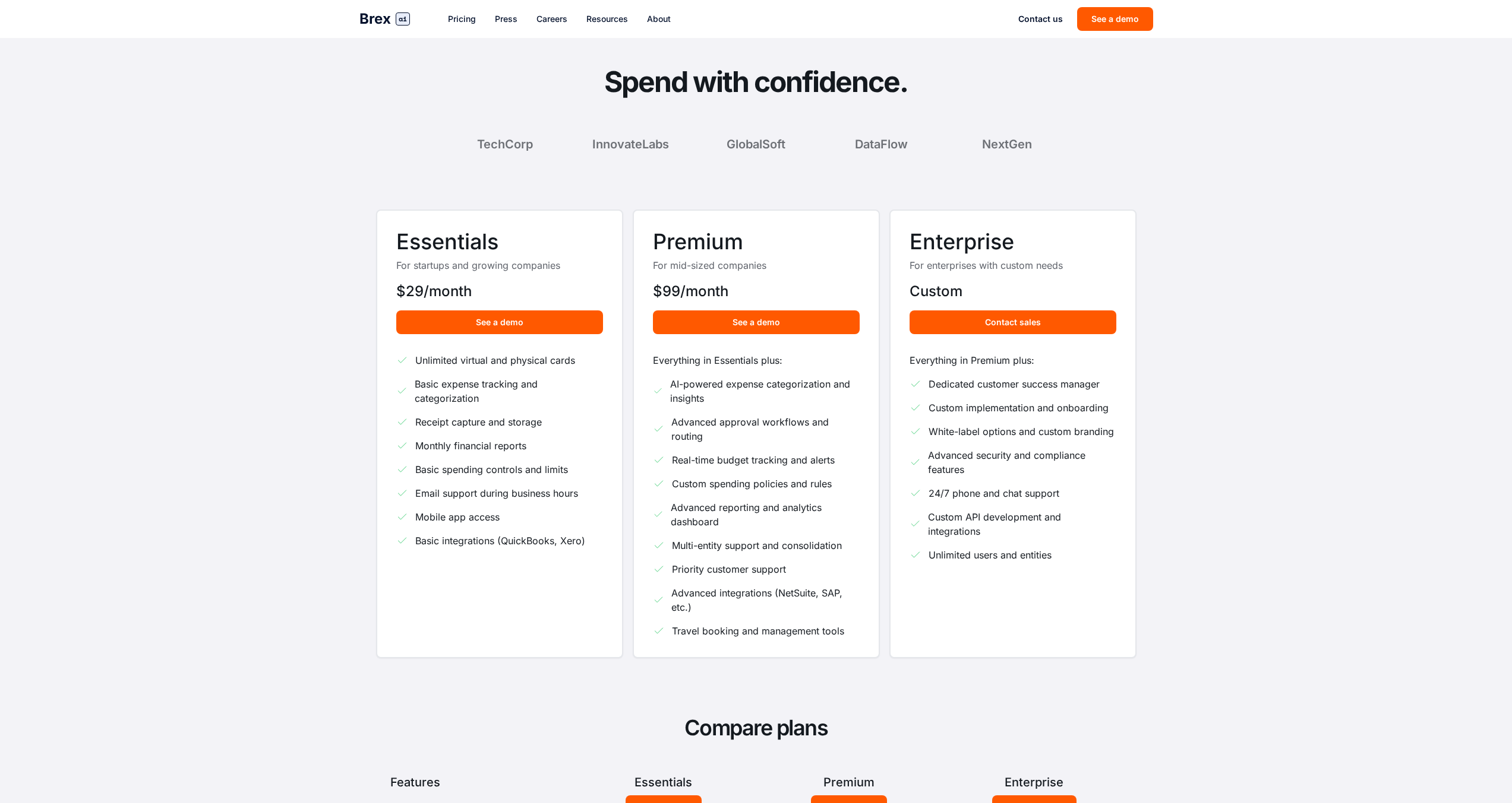 The width and height of the screenshot is (1512, 803). What do you see at coordinates (993, 494) in the screenshot?
I see `span: 24/7 phone and chat support` at bounding box center [993, 494].